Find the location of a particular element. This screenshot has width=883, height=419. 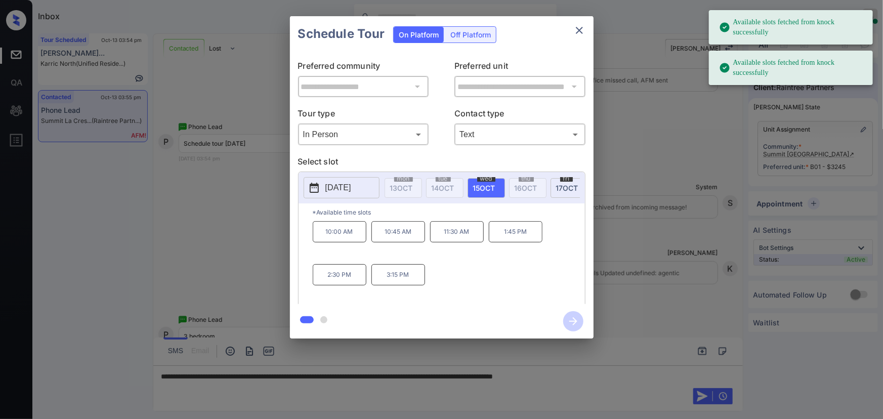

p: Tour type is located at coordinates (363, 115).